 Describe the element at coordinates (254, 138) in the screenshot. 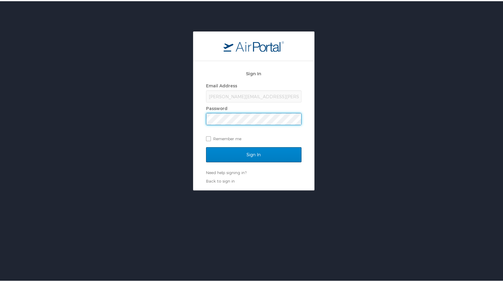

I see `label: Remember me` at that location.